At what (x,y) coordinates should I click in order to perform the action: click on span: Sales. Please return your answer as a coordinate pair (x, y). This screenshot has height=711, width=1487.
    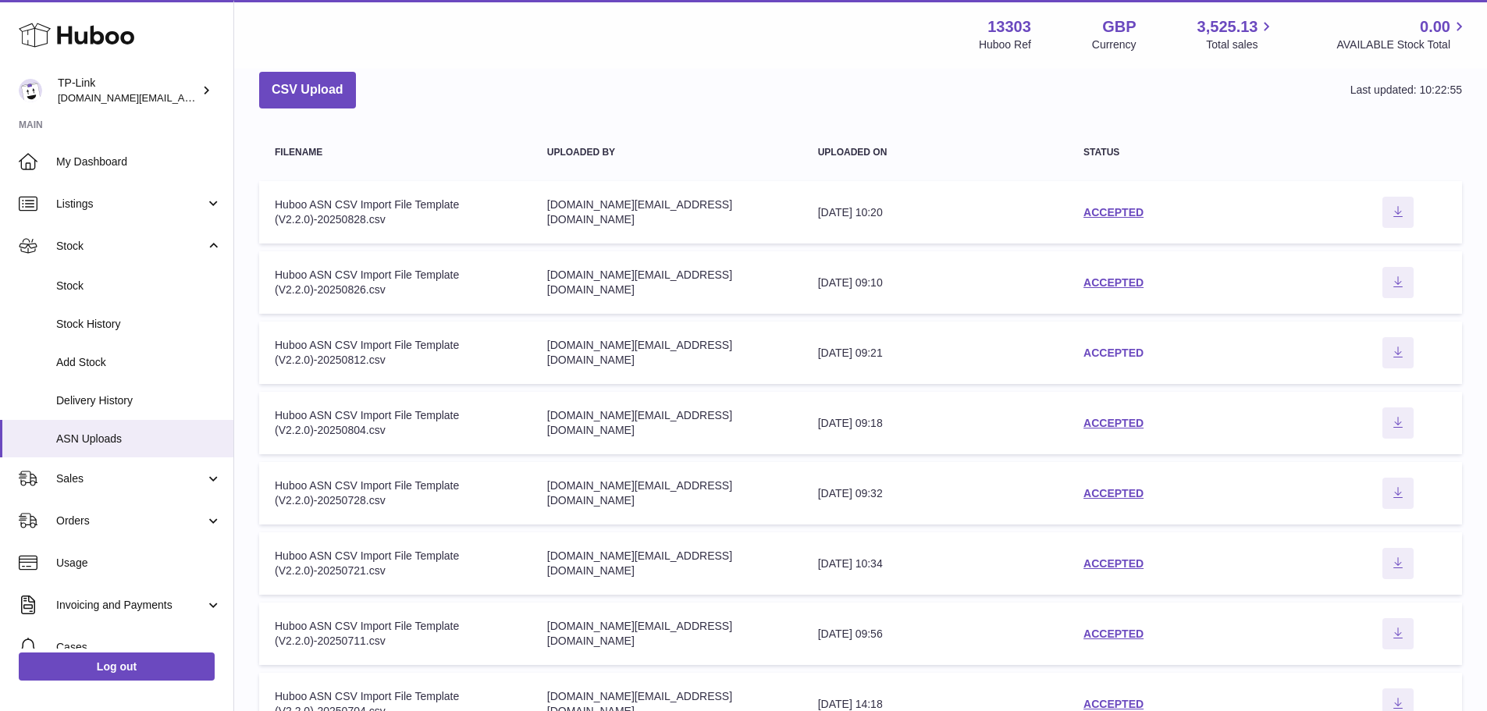
    Looking at the image, I should click on (130, 478).